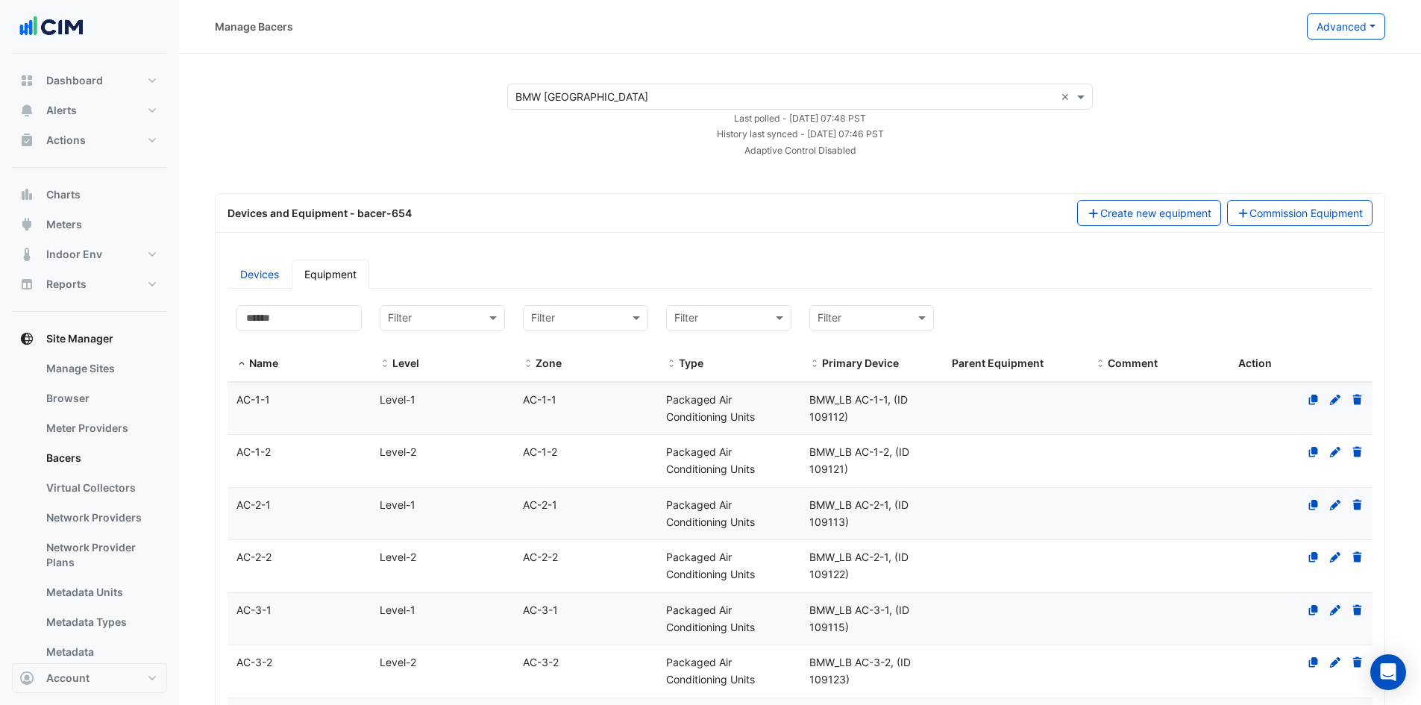 The width and height of the screenshot is (1421, 705). I want to click on a: Metadata Types, so click(101, 622).